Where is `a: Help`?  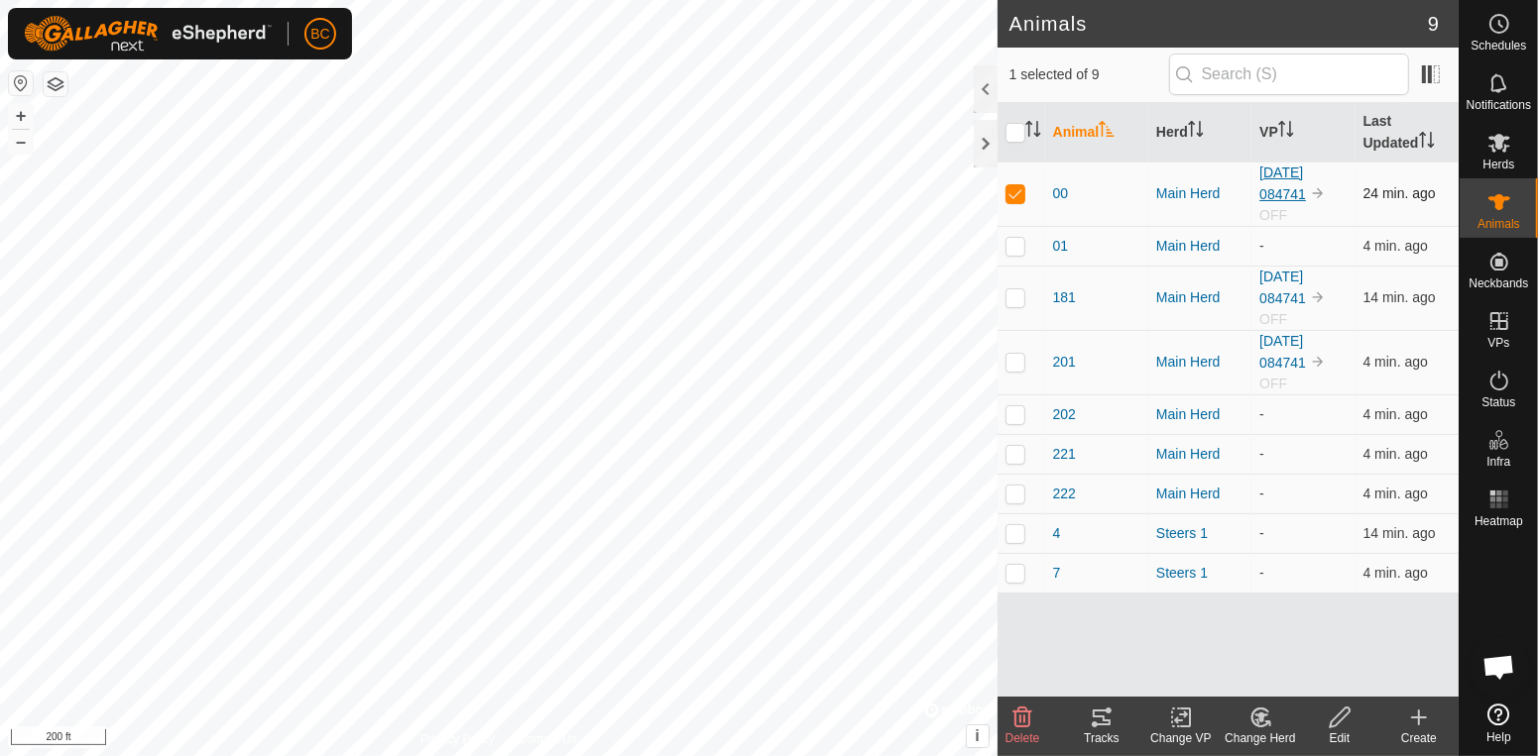
a: Help is located at coordinates (1498, 724).